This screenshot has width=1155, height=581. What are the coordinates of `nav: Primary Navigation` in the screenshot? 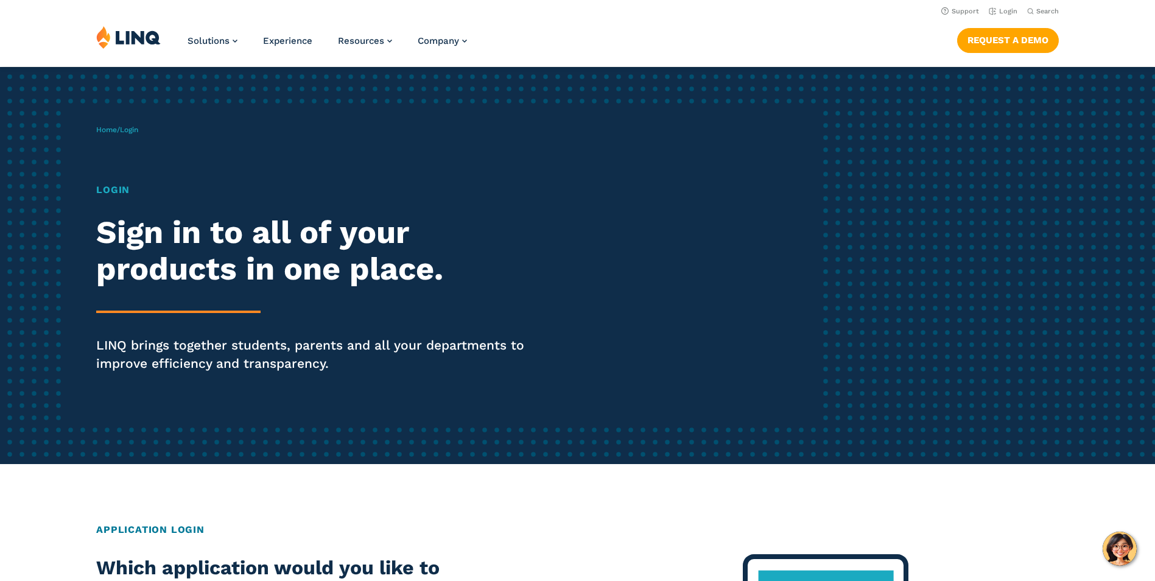 It's located at (327, 46).